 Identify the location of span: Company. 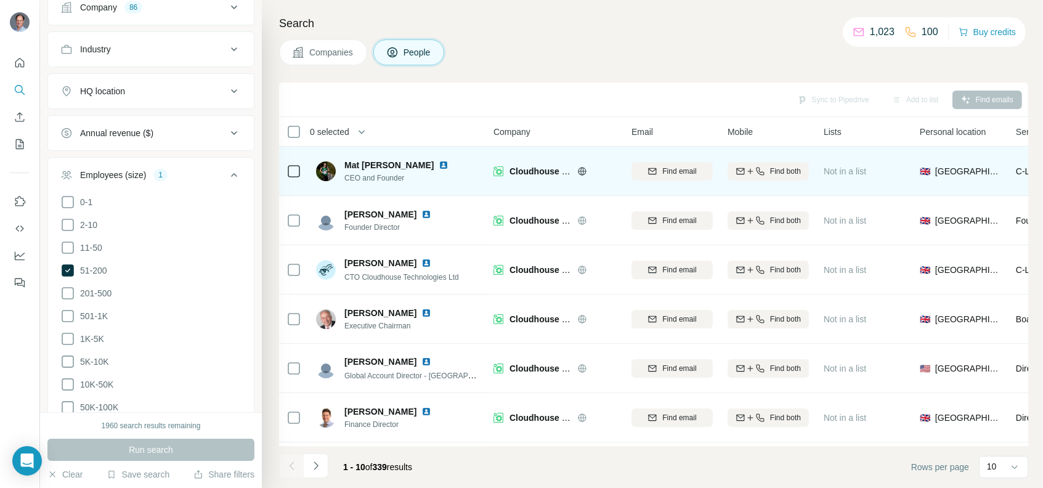
(512, 132).